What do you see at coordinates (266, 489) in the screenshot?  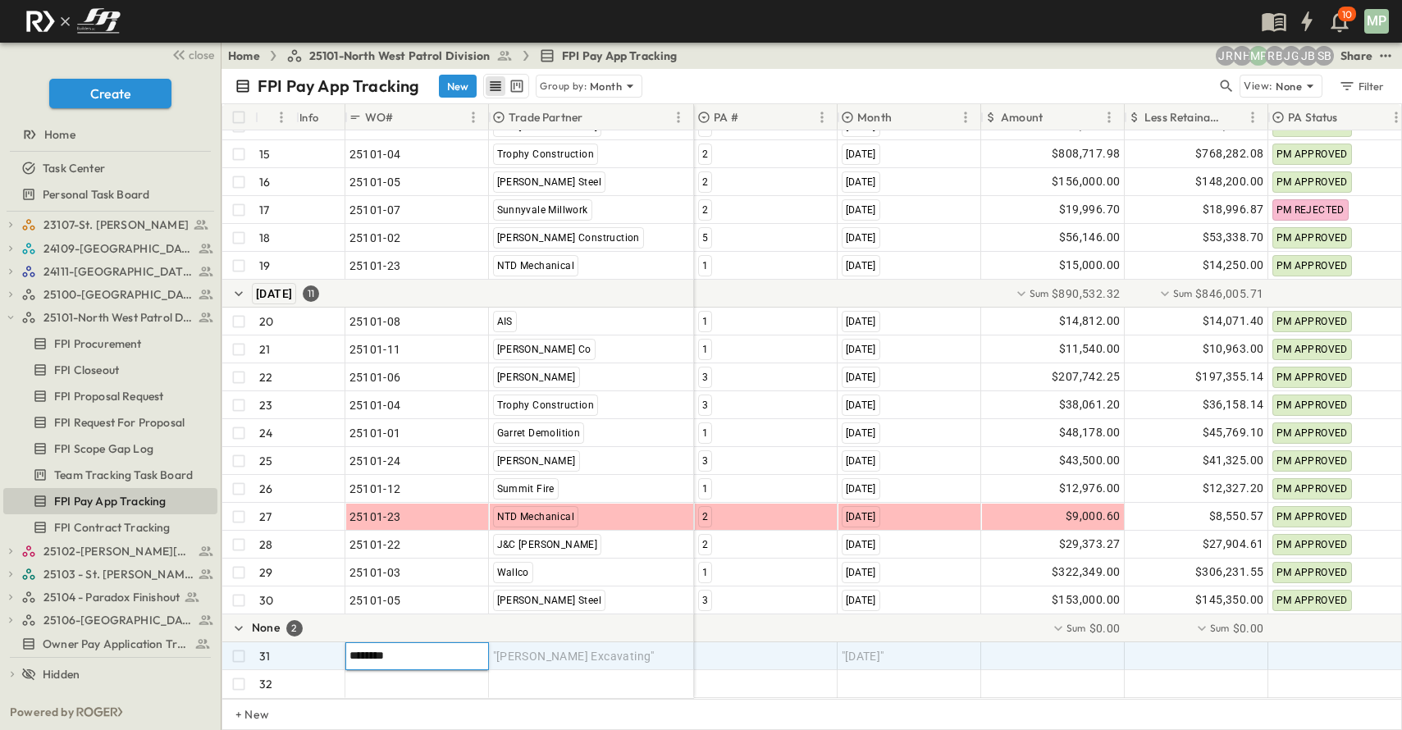 I see `p: 26` at bounding box center [266, 489].